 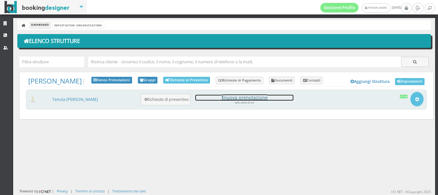 What do you see at coordinates (224, 41) in the screenshot?
I see `h1: Elenco Strutture` at bounding box center [224, 41].